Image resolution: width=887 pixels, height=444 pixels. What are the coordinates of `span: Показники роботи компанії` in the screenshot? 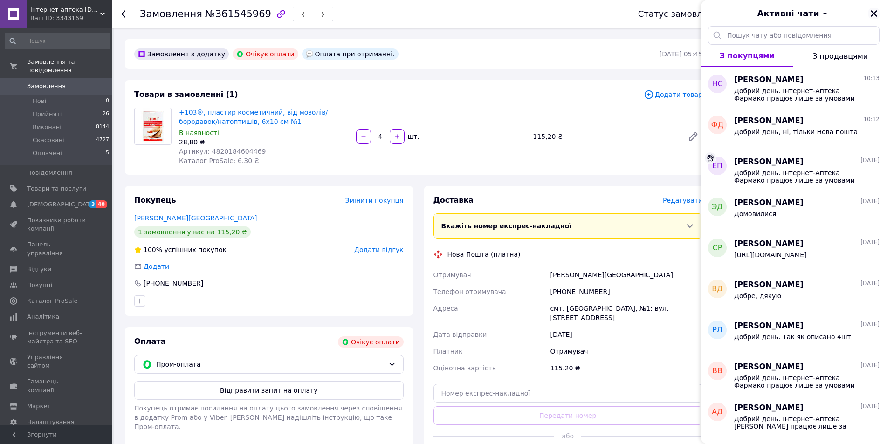 It's located at (56, 225).